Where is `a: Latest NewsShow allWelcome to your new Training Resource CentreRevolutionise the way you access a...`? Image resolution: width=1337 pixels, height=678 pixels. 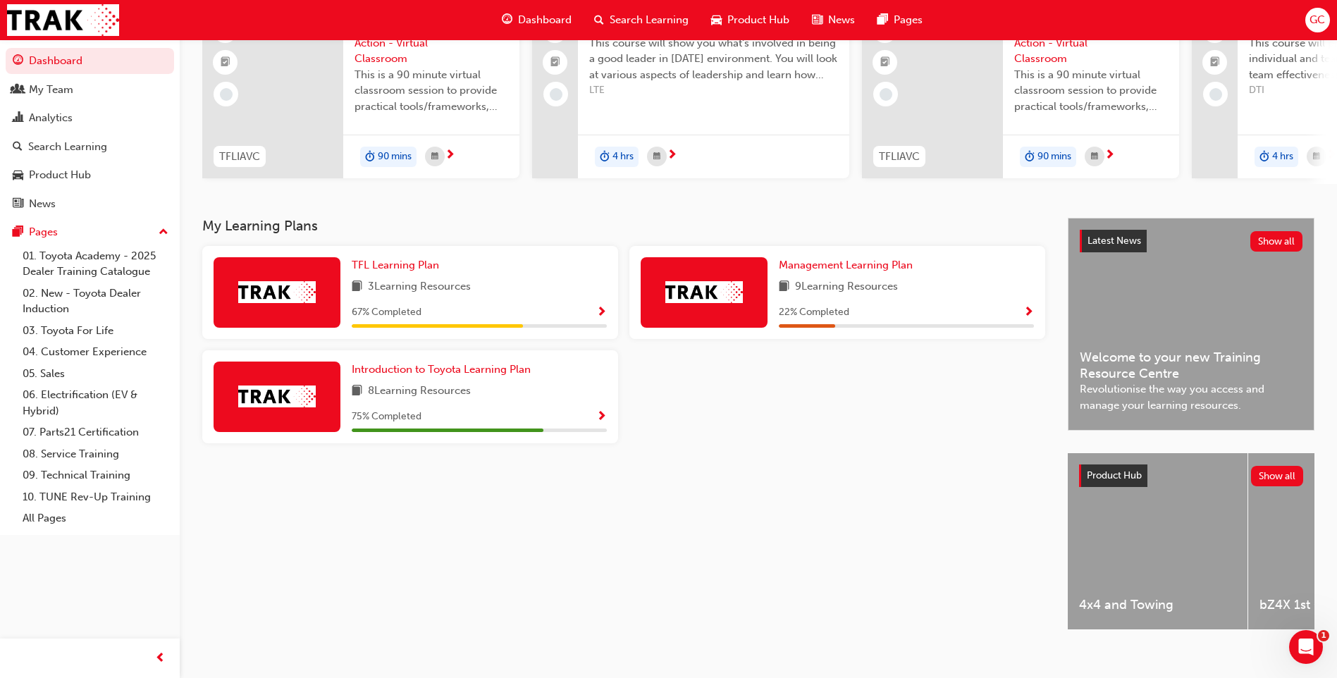 a: Latest NewsShow allWelcome to your new Training Resource CentreRevolutionise the way you access a... is located at coordinates (1191, 324).